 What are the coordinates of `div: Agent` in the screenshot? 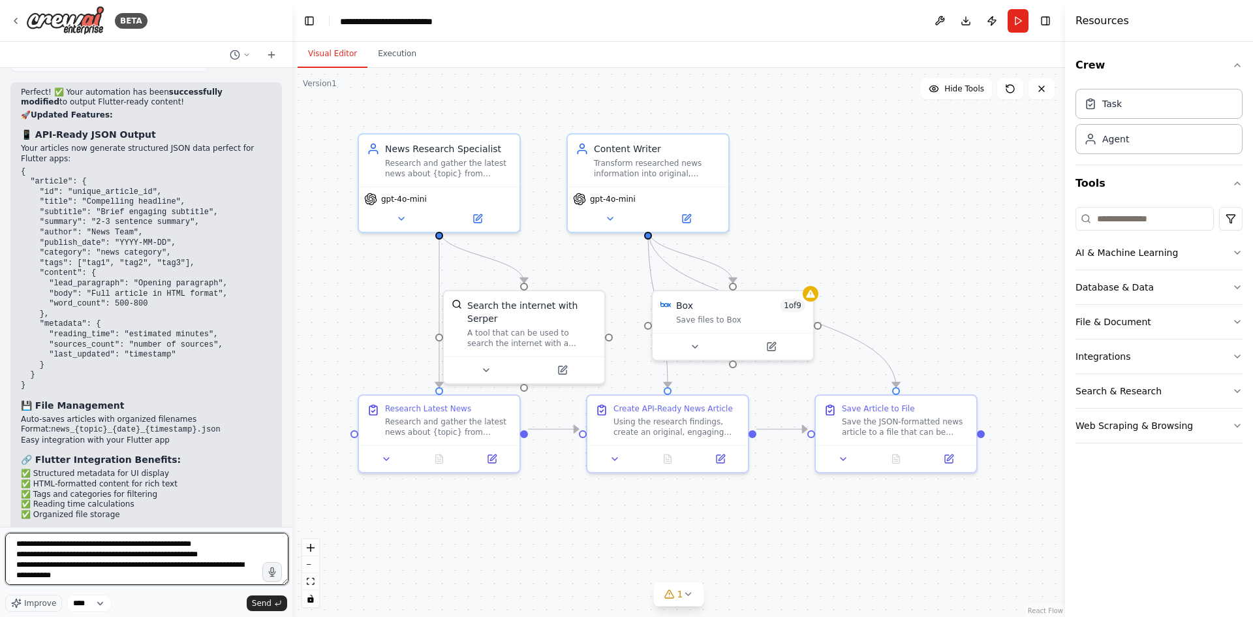 It's located at (1115, 139).